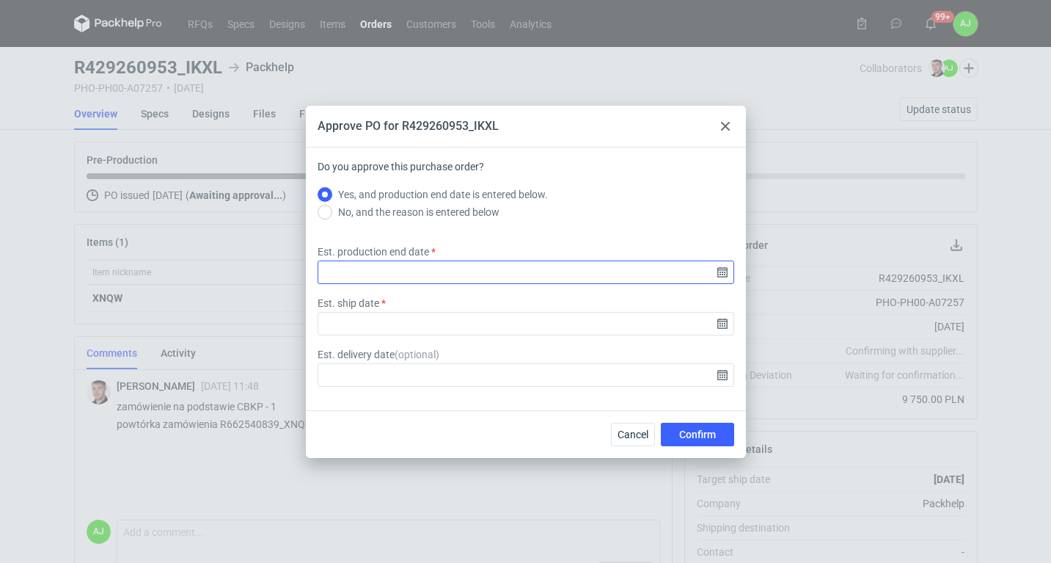  I want to click on div: Approve PO for R429260953_IKXL, so click(408, 126).